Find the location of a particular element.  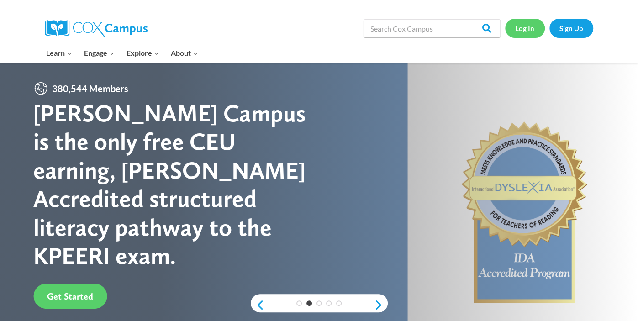

a: next is located at coordinates (381, 305).